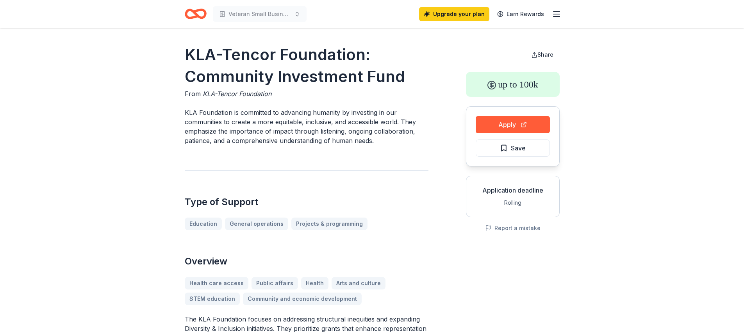 This screenshot has height=334, width=744. Describe the element at coordinates (307, 202) in the screenshot. I see `h2: Type of Support` at that location.